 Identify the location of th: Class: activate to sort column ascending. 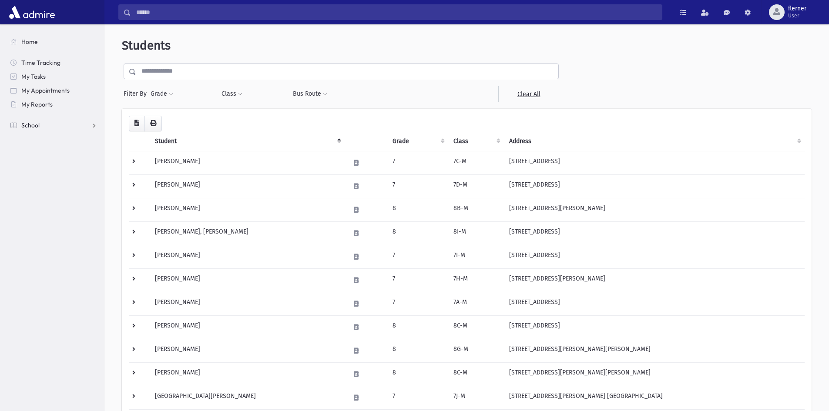
(476, 141).